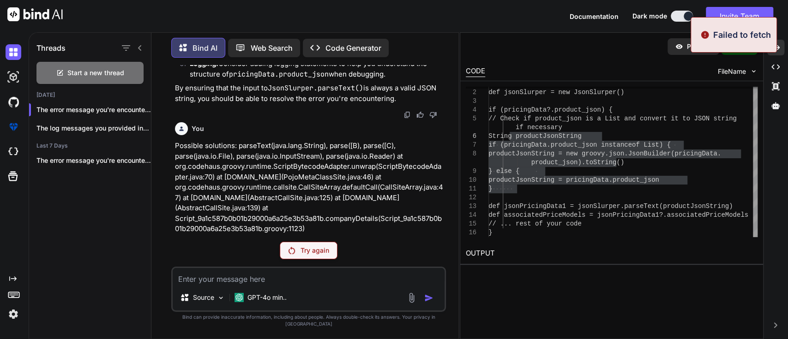 The height and width of the screenshot is (339, 788). What do you see at coordinates (572, 215) in the screenshot?
I see `span: def associatedPriceModels = jsonPricingData` at bounding box center [572, 215].